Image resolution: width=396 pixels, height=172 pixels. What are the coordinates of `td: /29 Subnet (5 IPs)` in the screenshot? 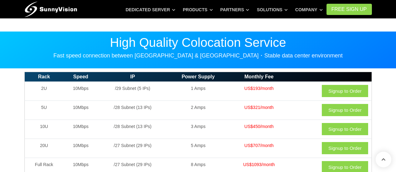 It's located at (132, 91).